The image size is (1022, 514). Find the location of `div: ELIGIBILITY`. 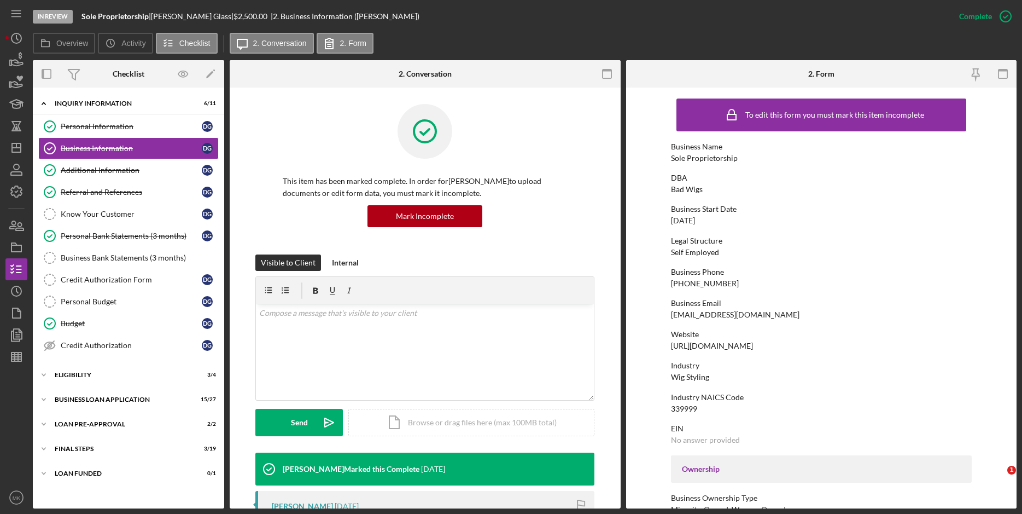

div: ELIGIBILITY is located at coordinates (121, 375).